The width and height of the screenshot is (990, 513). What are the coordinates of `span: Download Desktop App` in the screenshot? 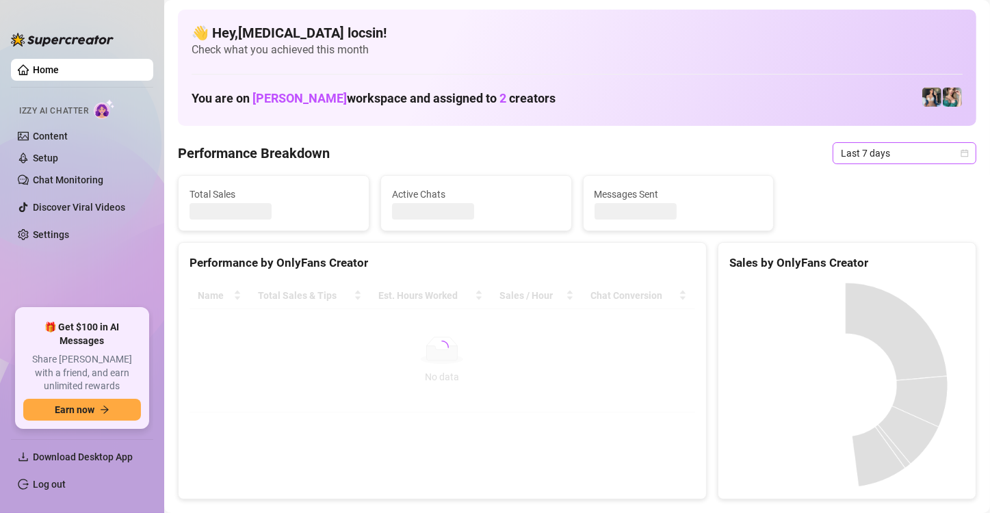 It's located at (83, 457).